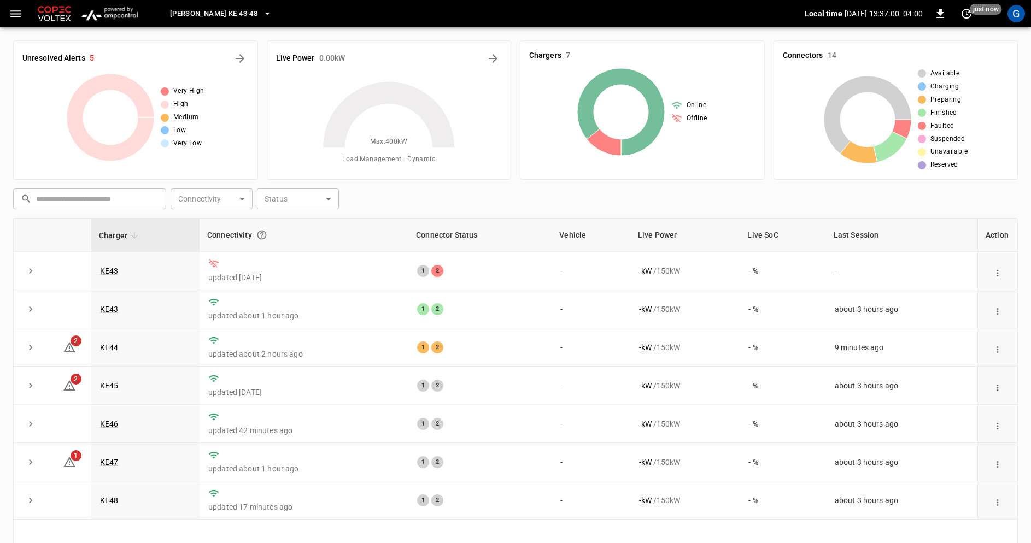  What do you see at coordinates (109, 462) in the screenshot?
I see `a: KE47` at bounding box center [109, 462].